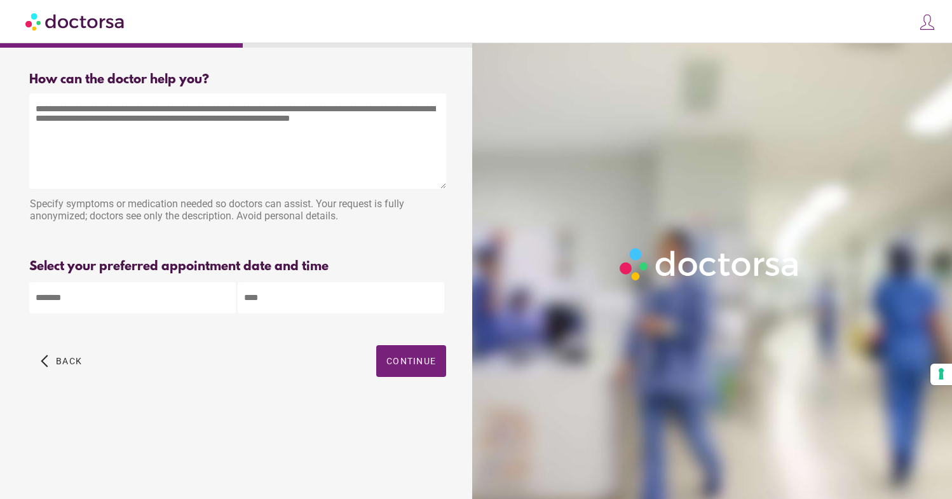 The width and height of the screenshot is (952, 499). What do you see at coordinates (69, 361) in the screenshot?
I see `span: Back` at bounding box center [69, 361].